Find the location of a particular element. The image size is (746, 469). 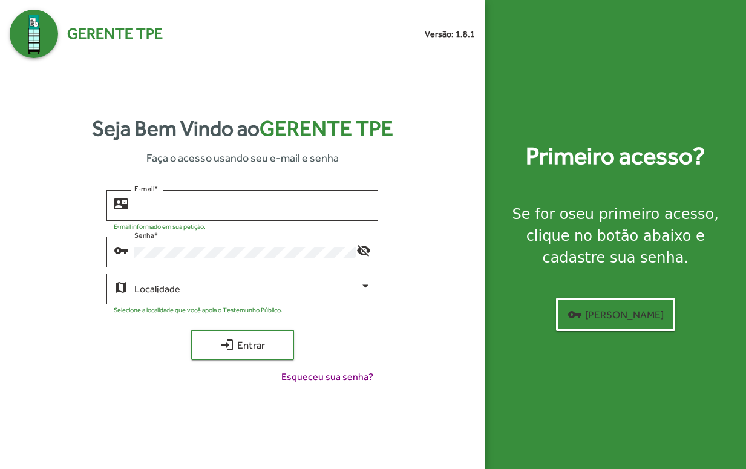

span: Entrar is located at coordinates (243, 345).